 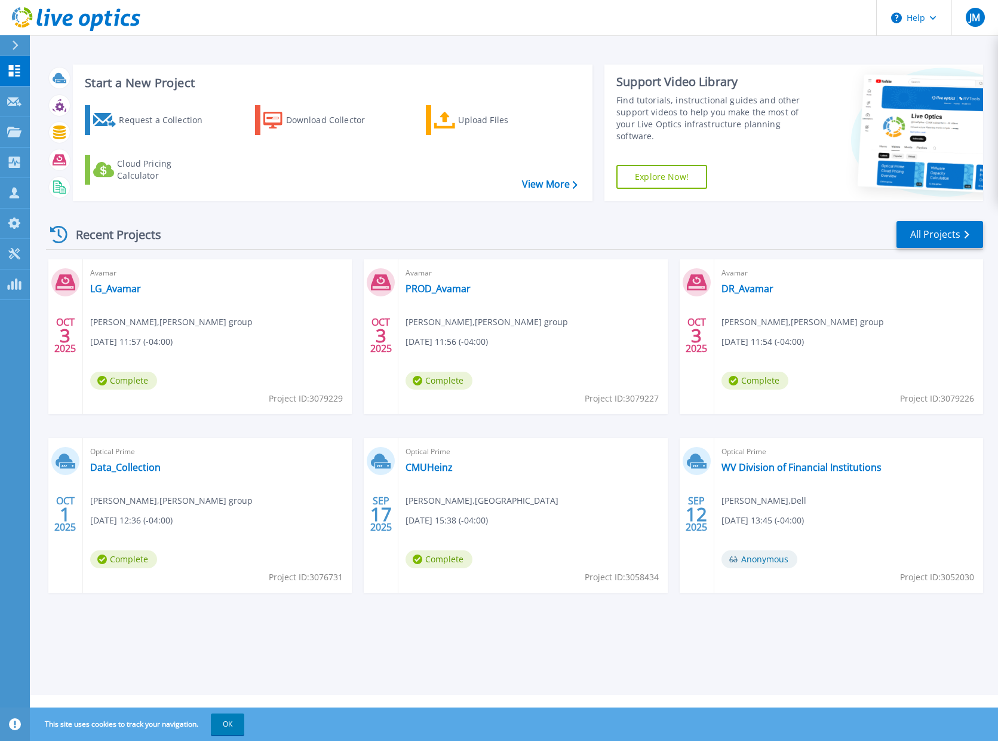 I want to click on h3: Start a New Project, so click(x=331, y=83).